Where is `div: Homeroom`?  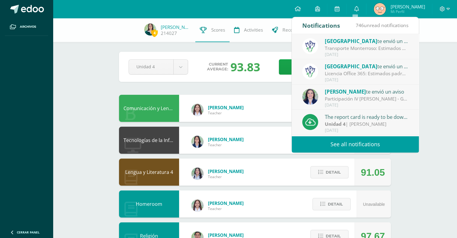
div: Homeroom is located at coordinates (149, 204).